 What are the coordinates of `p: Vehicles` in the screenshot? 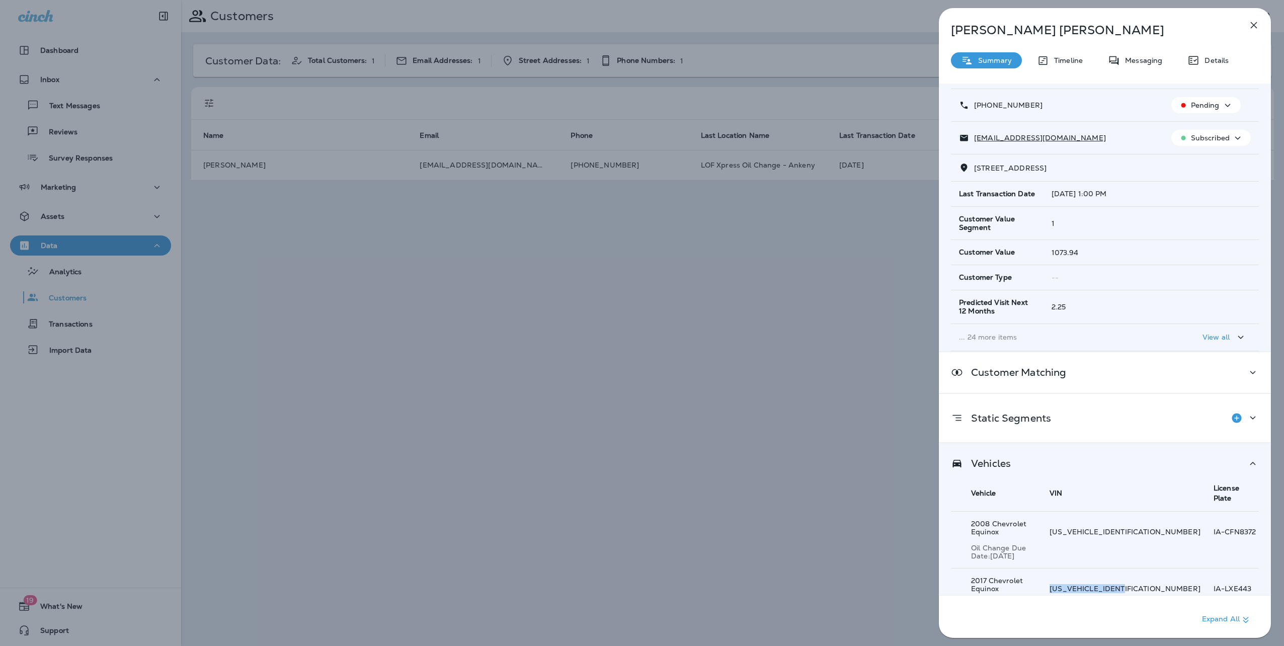 It's located at (986, 463).